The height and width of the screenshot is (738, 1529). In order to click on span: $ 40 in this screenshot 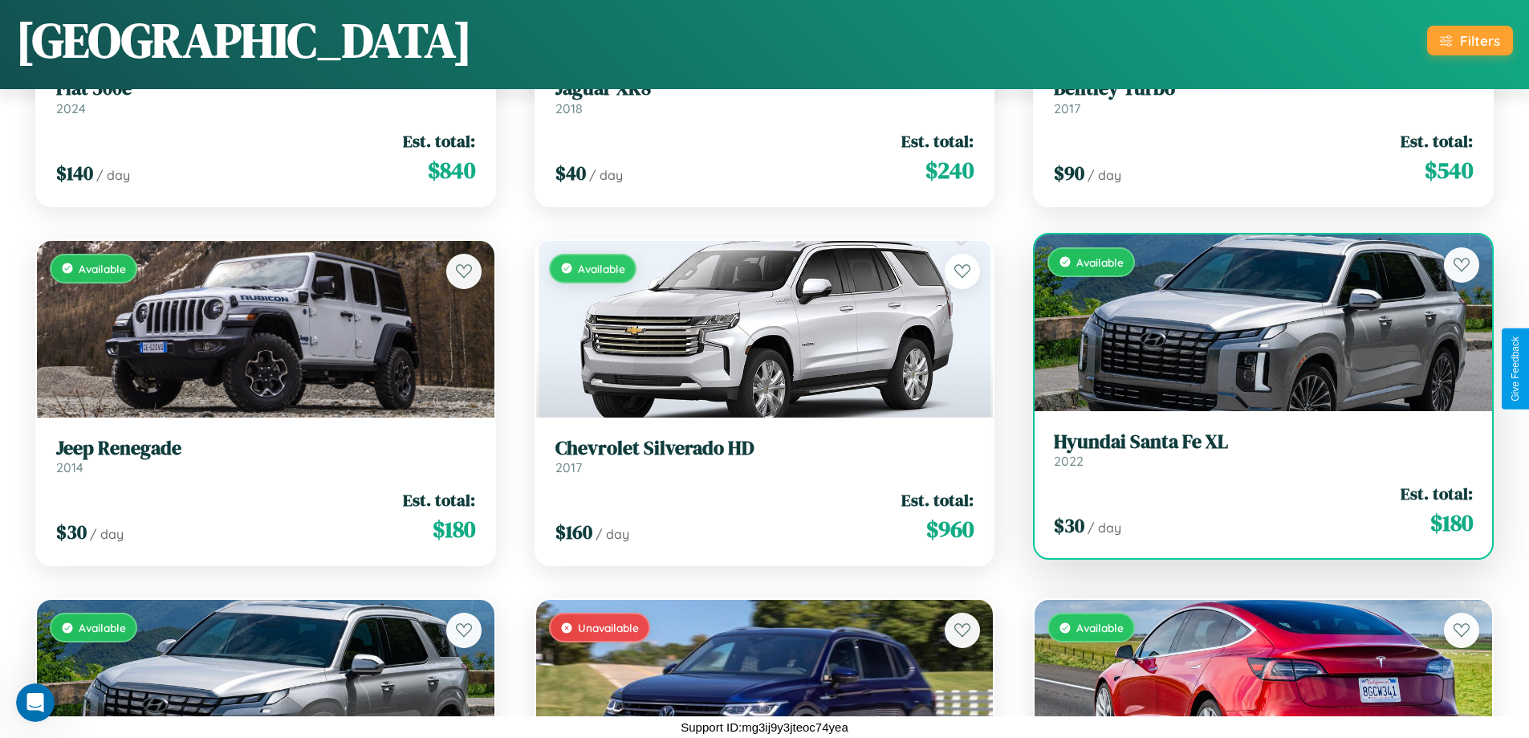, I will do `click(571, 173)`.